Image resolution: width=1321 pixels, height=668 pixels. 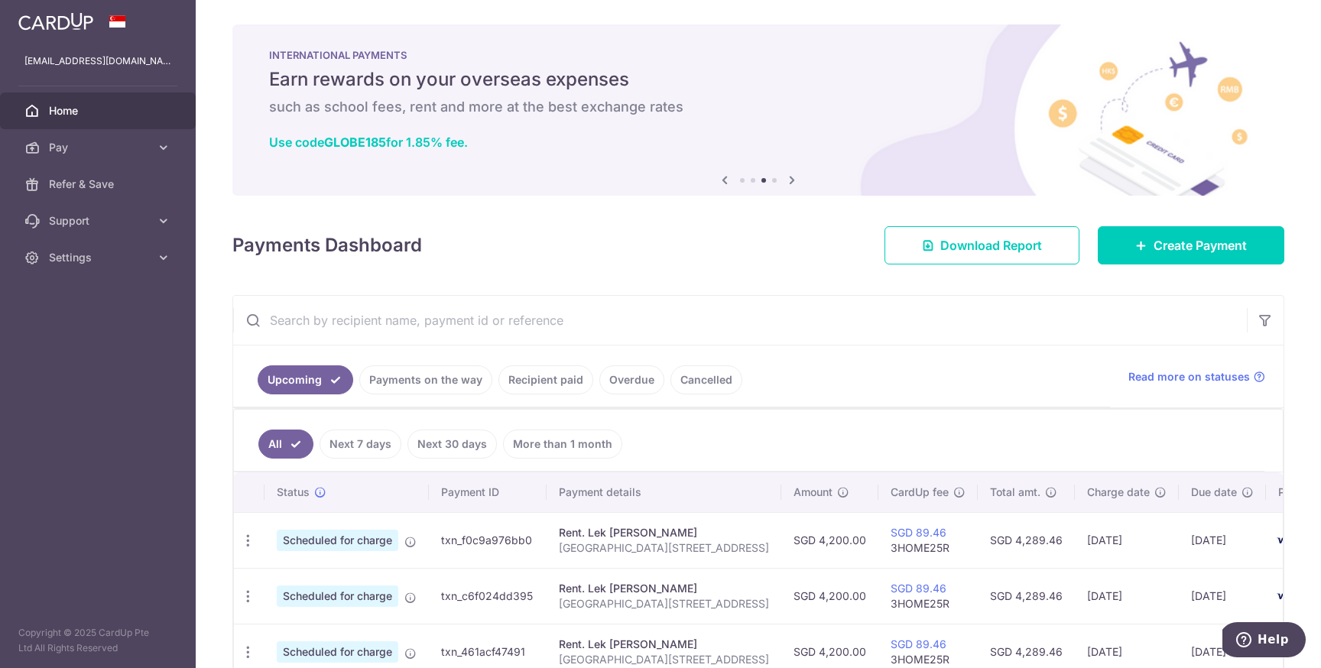 I want to click on a: Next 30 days, so click(x=452, y=444).